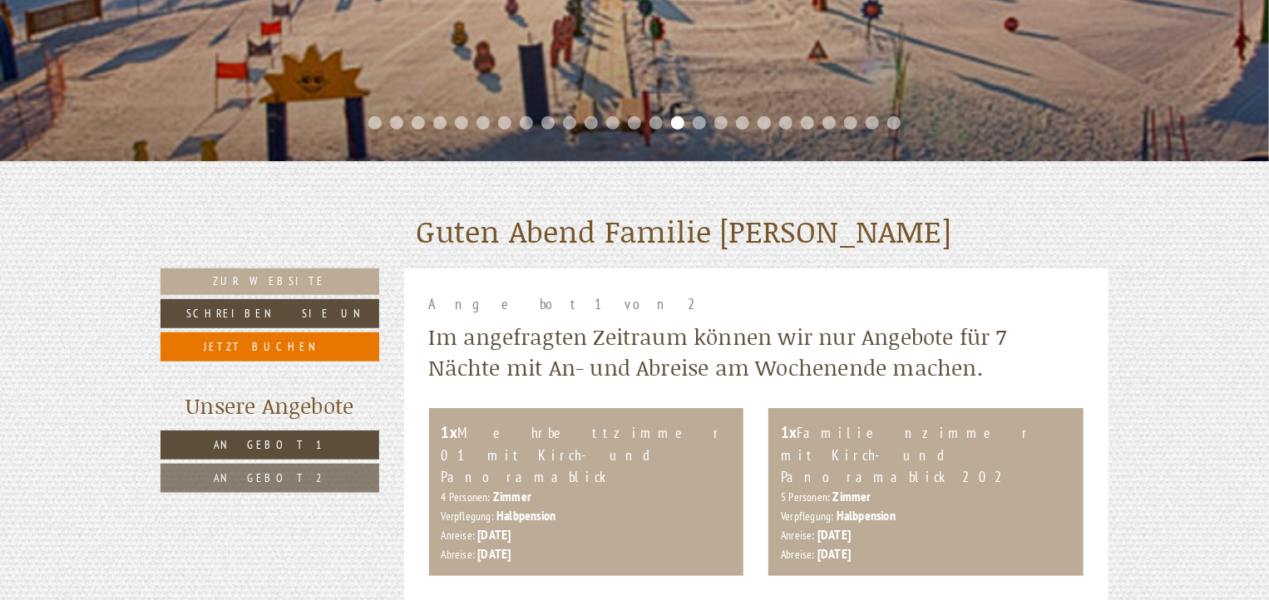 Image resolution: width=1269 pixels, height=600 pixels. Describe the element at coordinates (926, 454) in the screenshot. I see `div: Familienzimmer mit Kirch- und Panoramablick 202` at that location.